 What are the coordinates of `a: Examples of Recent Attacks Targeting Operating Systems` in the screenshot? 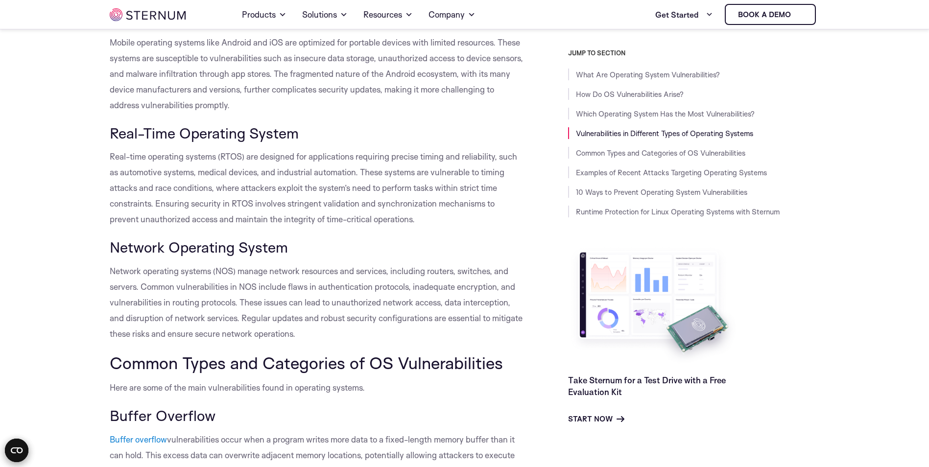 It's located at (672, 172).